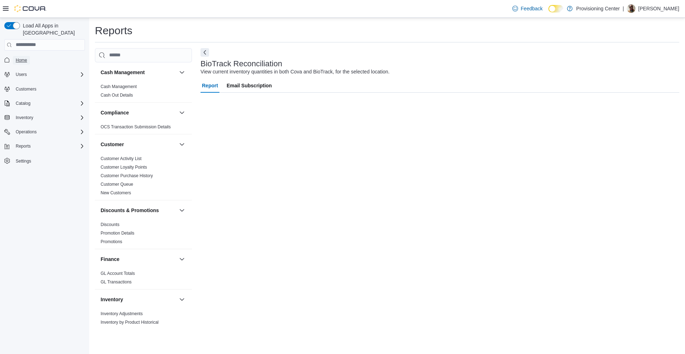 The image size is (685, 354). I want to click on span: Cash Management, so click(119, 87).